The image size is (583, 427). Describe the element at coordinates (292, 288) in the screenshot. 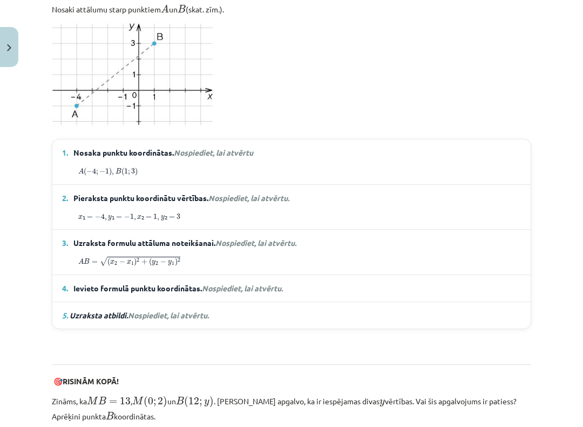

I see `summary: 4. Ievieto formulā punktu koordinātas.Nospiediet, lai atvērtu.` at that location.